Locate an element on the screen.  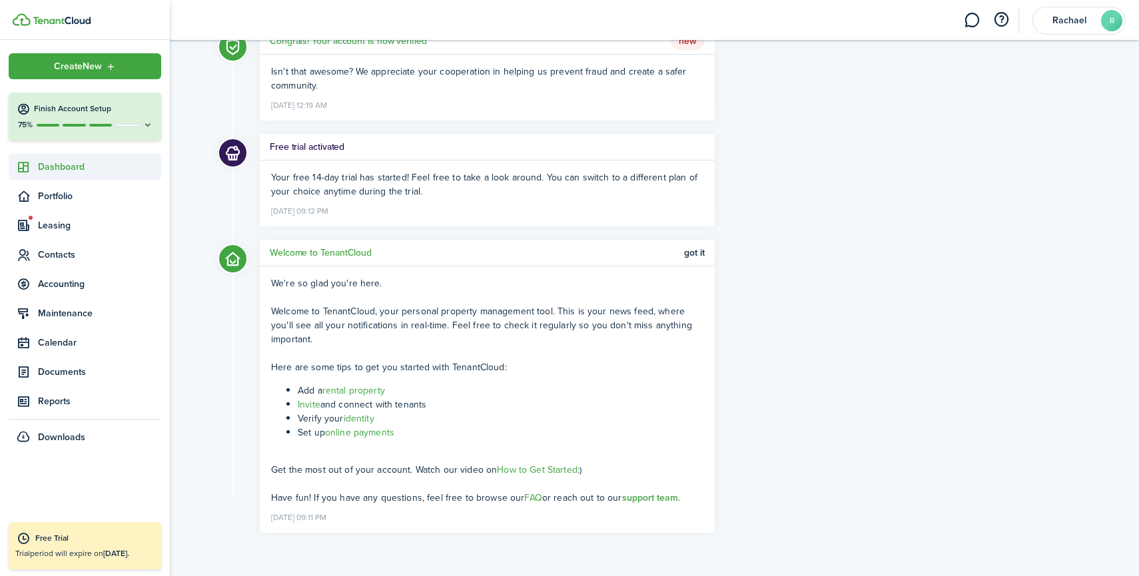
li: Add a is located at coordinates (500, 390).